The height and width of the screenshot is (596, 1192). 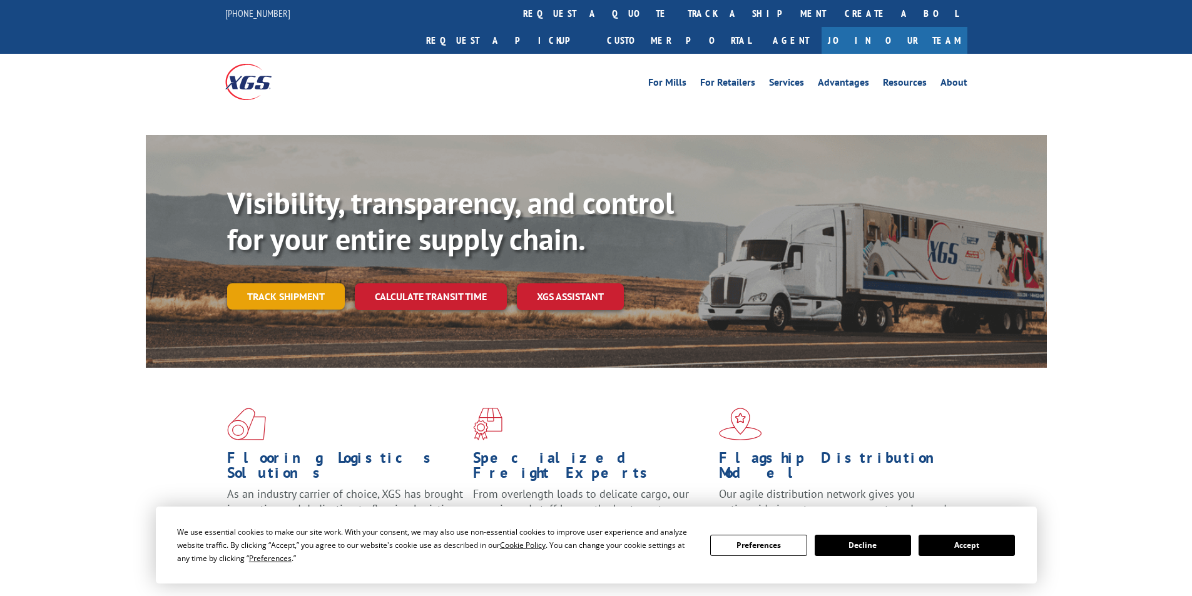 I want to click on div: We use essential cookies to make our site work. With your consent, we may also use non-essential ..., so click(x=436, y=545).